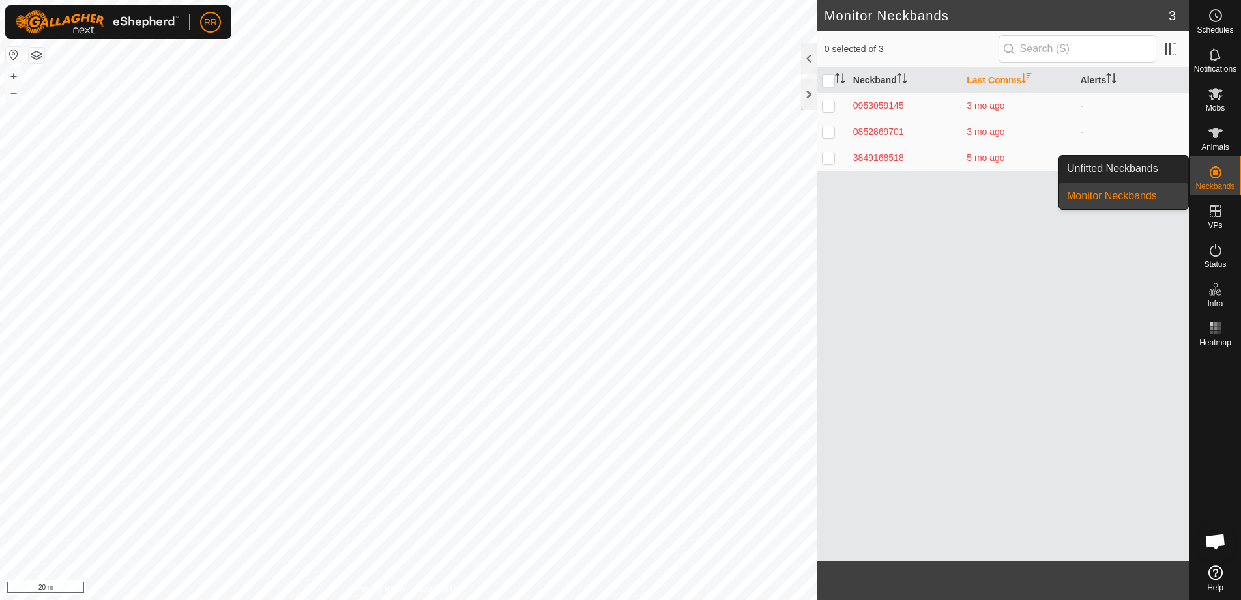 This screenshot has width=1241, height=600. What do you see at coordinates (14, 55) in the screenshot?
I see `button: Reset Map` at bounding box center [14, 55].